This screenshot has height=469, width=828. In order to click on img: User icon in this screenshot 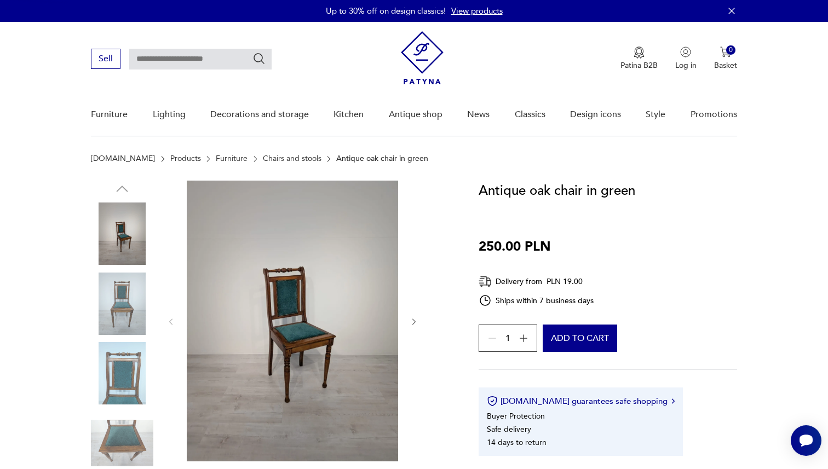, I will do `click(686, 52)`.